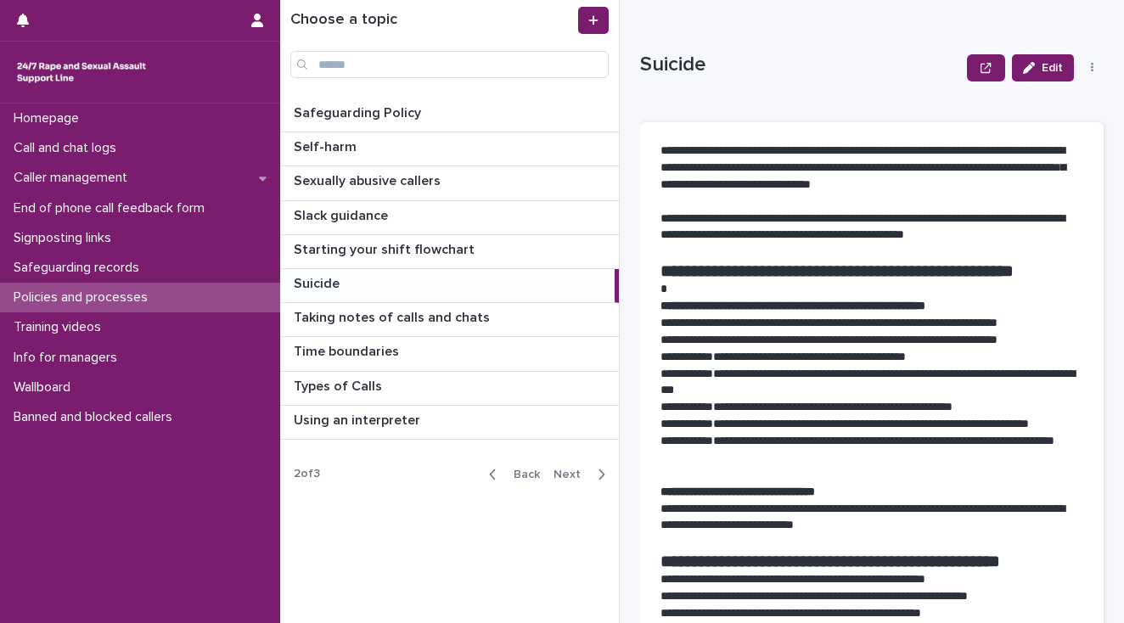 The height and width of the screenshot is (623, 1124). Describe the element at coordinates (1042, 68) in the screenshot. I see `button: Edit` at that location.